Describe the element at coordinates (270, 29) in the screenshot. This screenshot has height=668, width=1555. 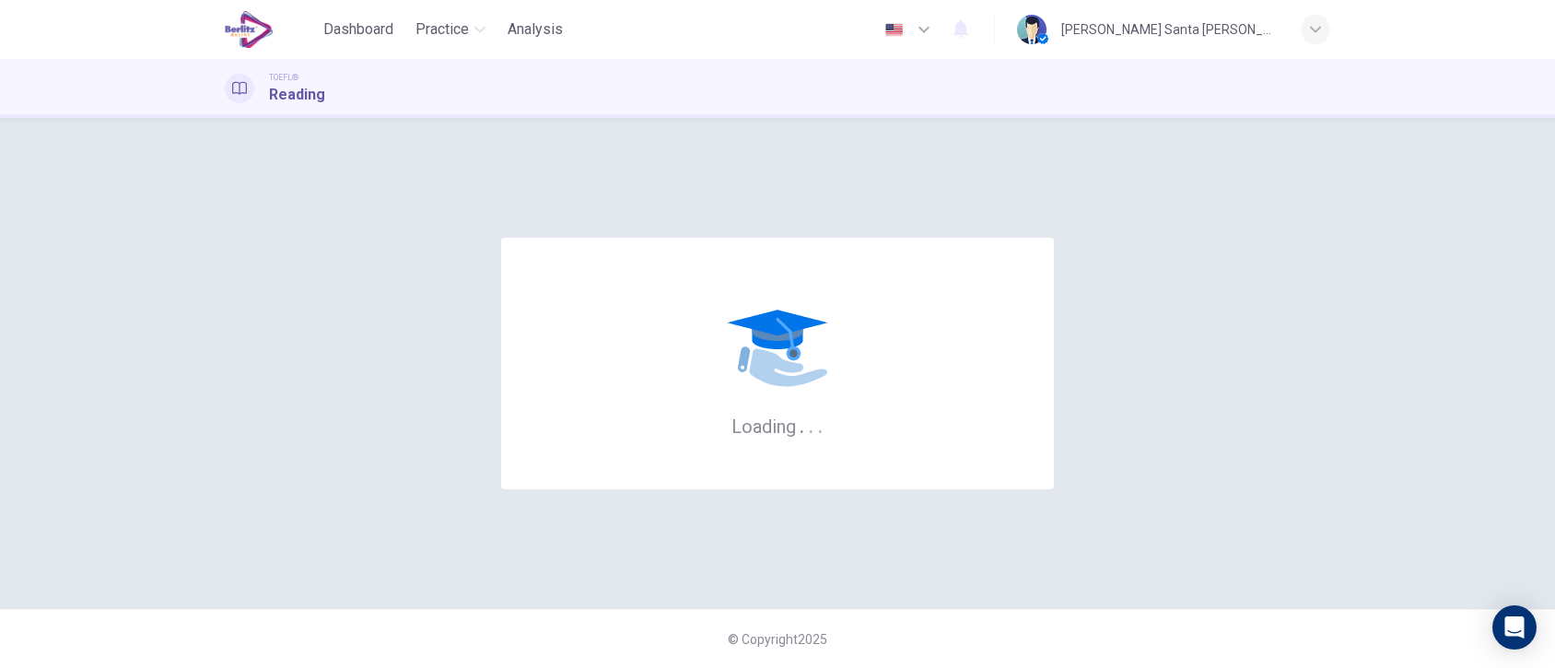
I see `a: EduSynch logo` at that location.